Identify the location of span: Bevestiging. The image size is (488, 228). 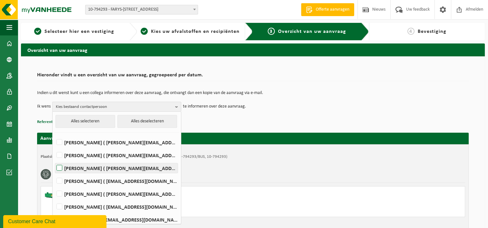
(432, 32).